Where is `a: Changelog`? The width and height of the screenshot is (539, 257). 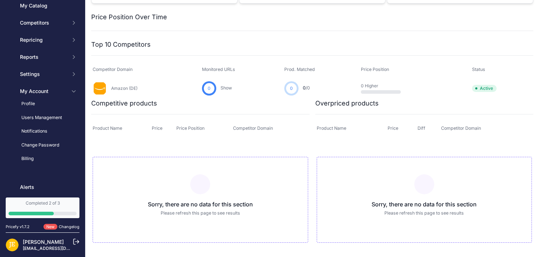 a: Changelog is located at coordinates (69, 227).